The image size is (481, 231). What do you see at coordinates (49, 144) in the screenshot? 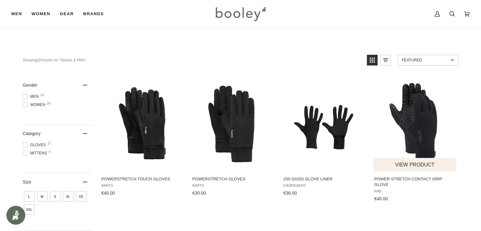
I see `span: 17` at bounding box center [49, 144].